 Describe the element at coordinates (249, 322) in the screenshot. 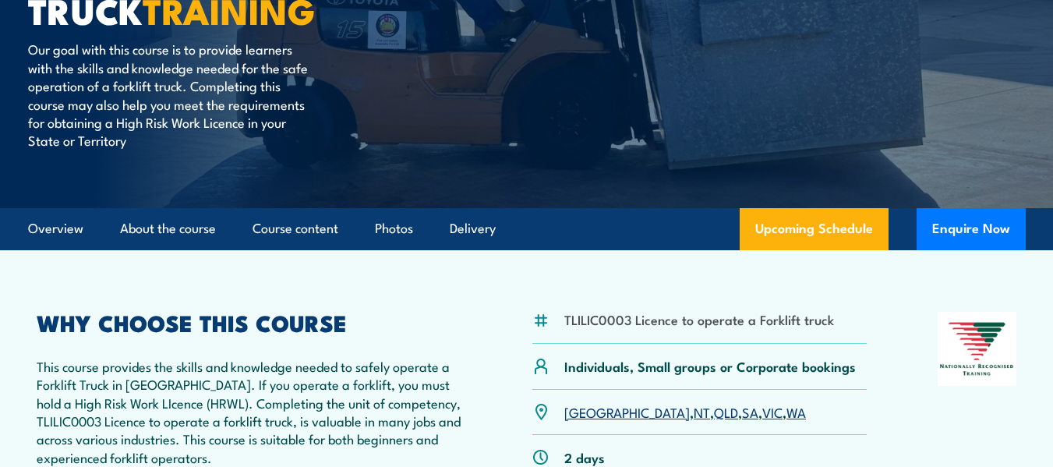

I see `h2: WHY CHOOSE THIS COURSE` at that location.